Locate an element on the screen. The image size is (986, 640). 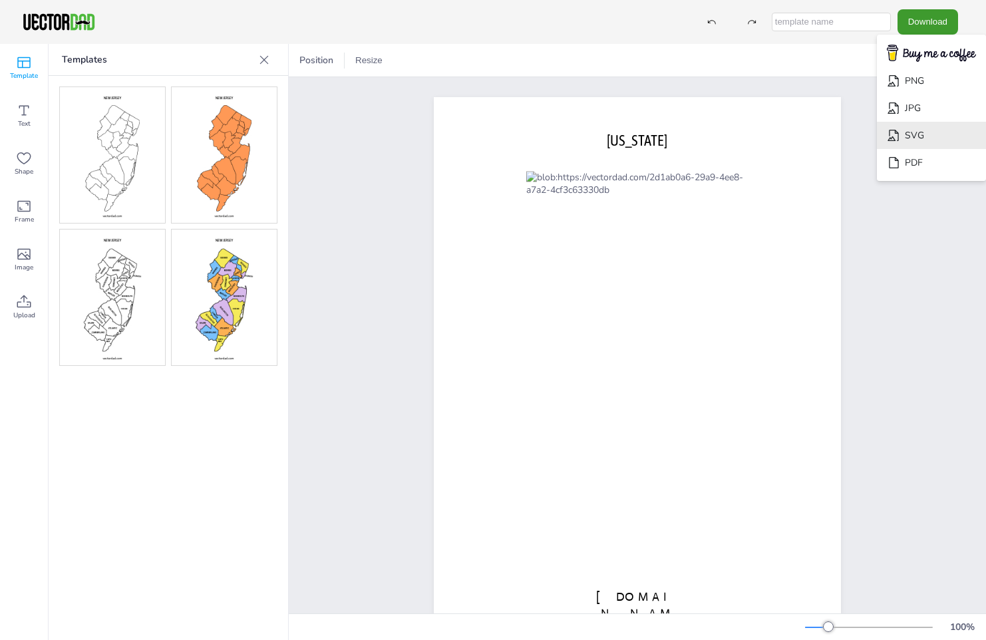
span: Image is located at coordinates (24, 268).